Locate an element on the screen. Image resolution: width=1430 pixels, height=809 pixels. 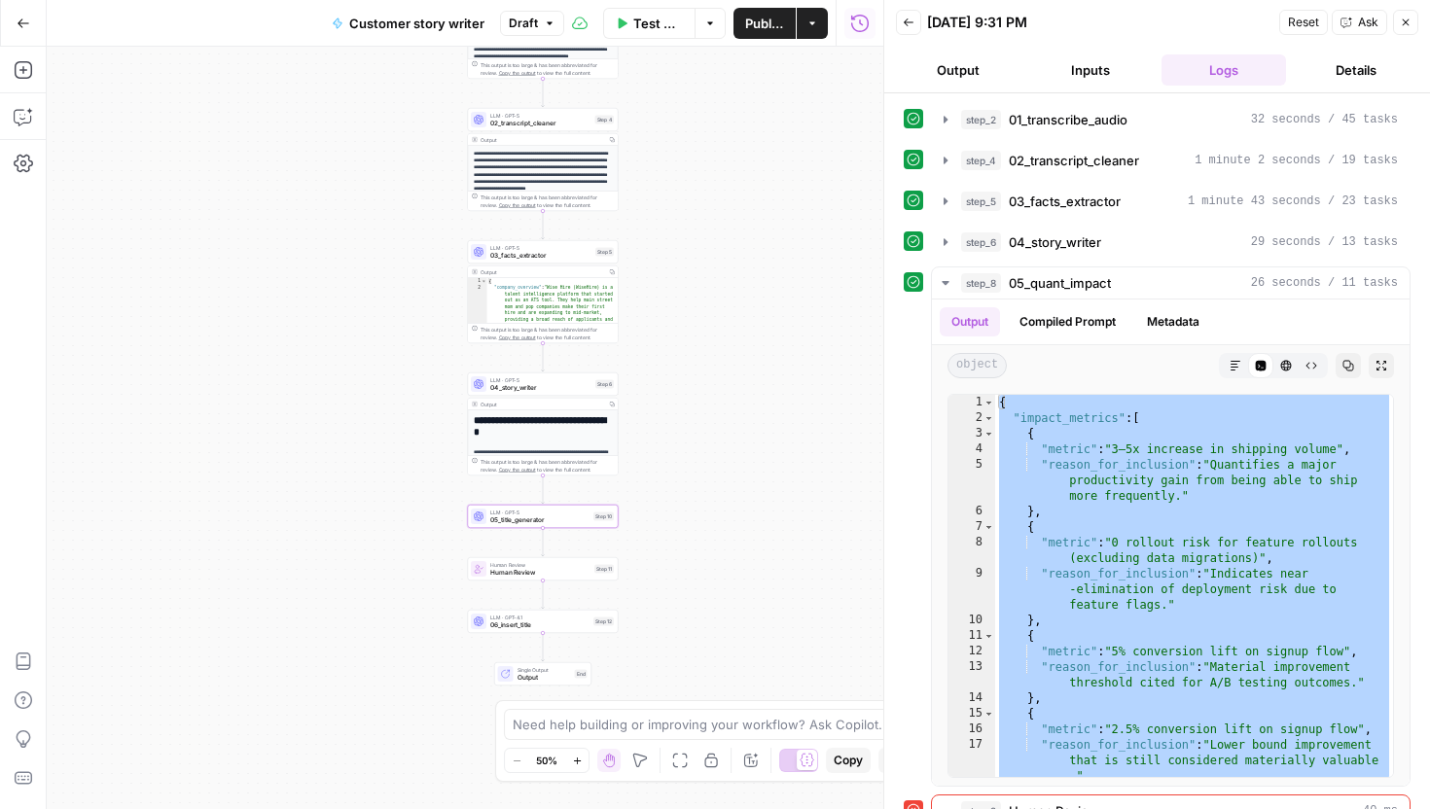
div: 10 is located at coordinates (972, 621).